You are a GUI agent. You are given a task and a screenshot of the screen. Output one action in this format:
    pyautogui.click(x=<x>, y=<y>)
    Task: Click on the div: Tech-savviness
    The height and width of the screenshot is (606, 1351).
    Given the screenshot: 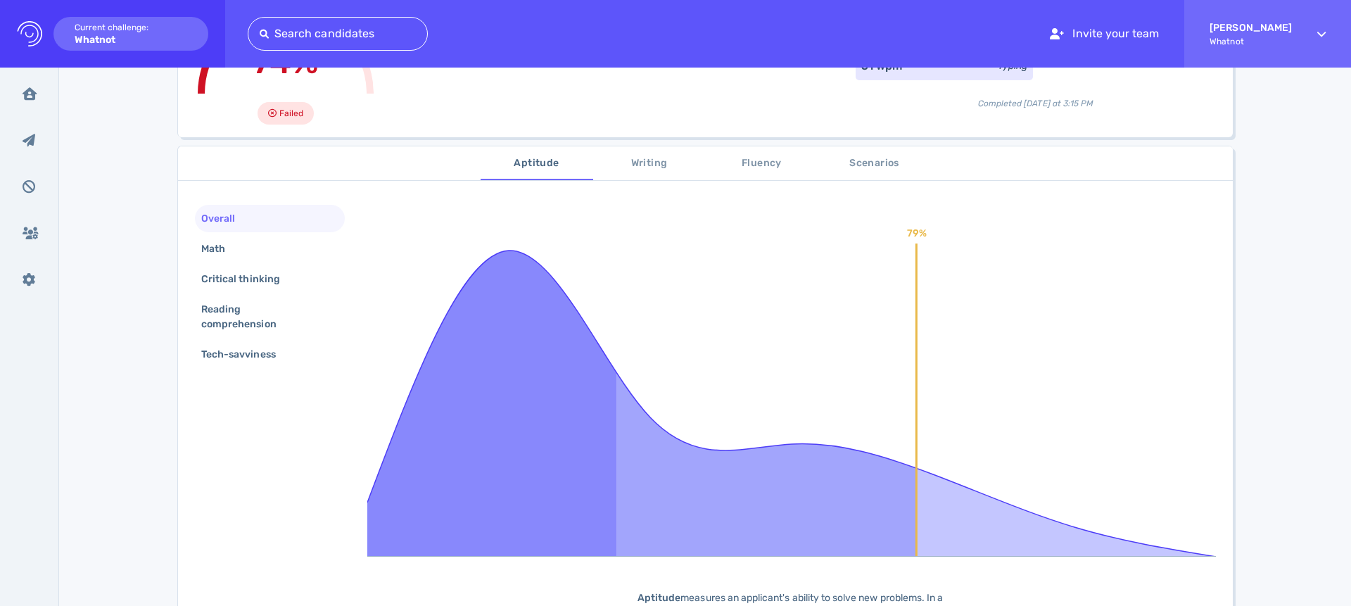 What is the action you would take?
    pyautogui.click(x=245, y=354)
    